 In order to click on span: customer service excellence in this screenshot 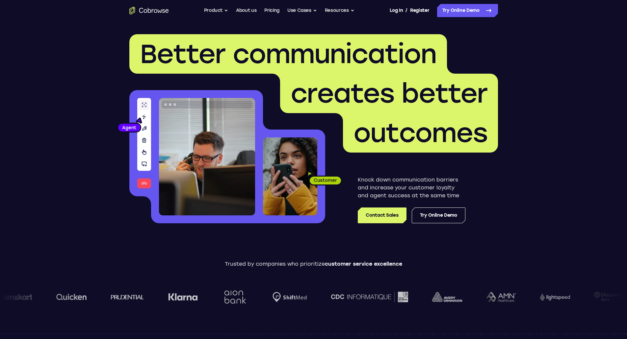, I will do `click(363, 264)`.